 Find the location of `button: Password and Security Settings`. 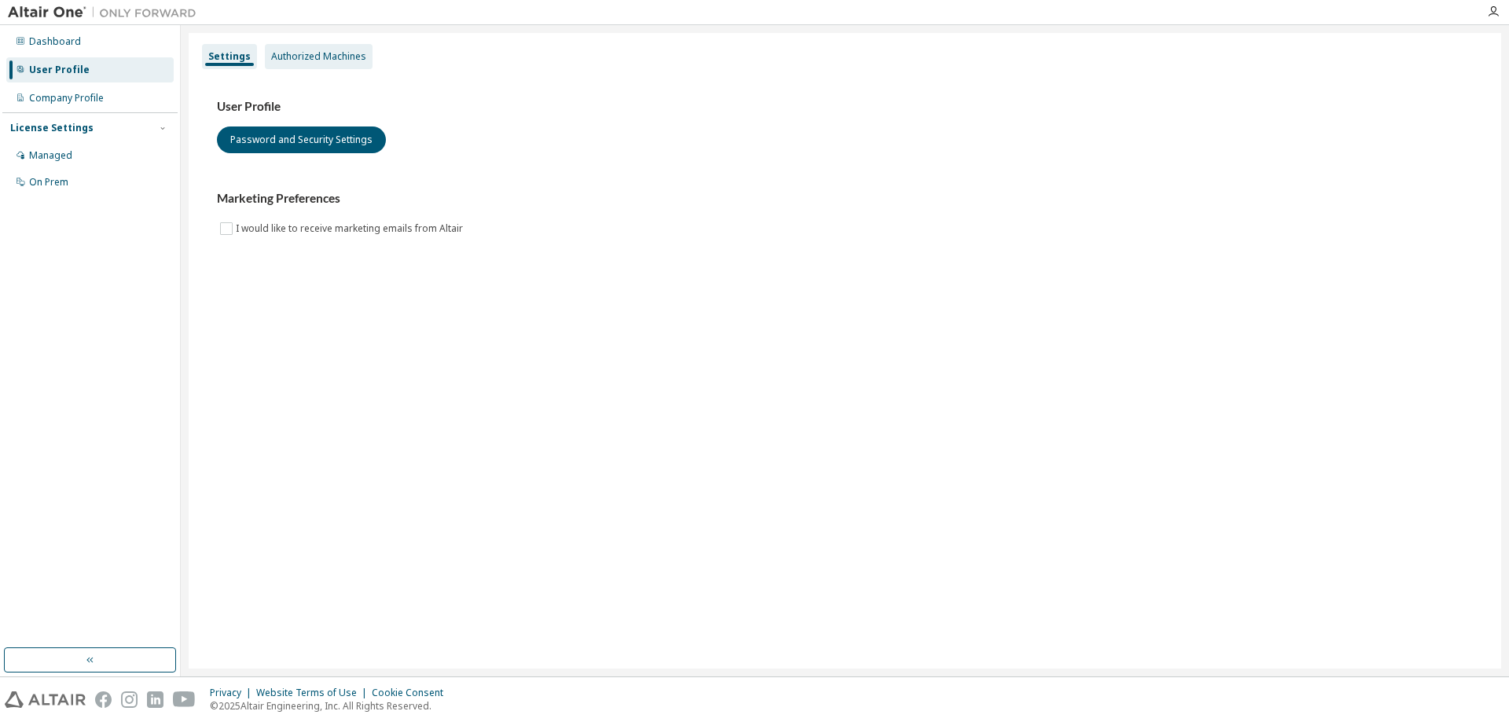

button: Password and Security Settings is located at coordinates (301, 140).